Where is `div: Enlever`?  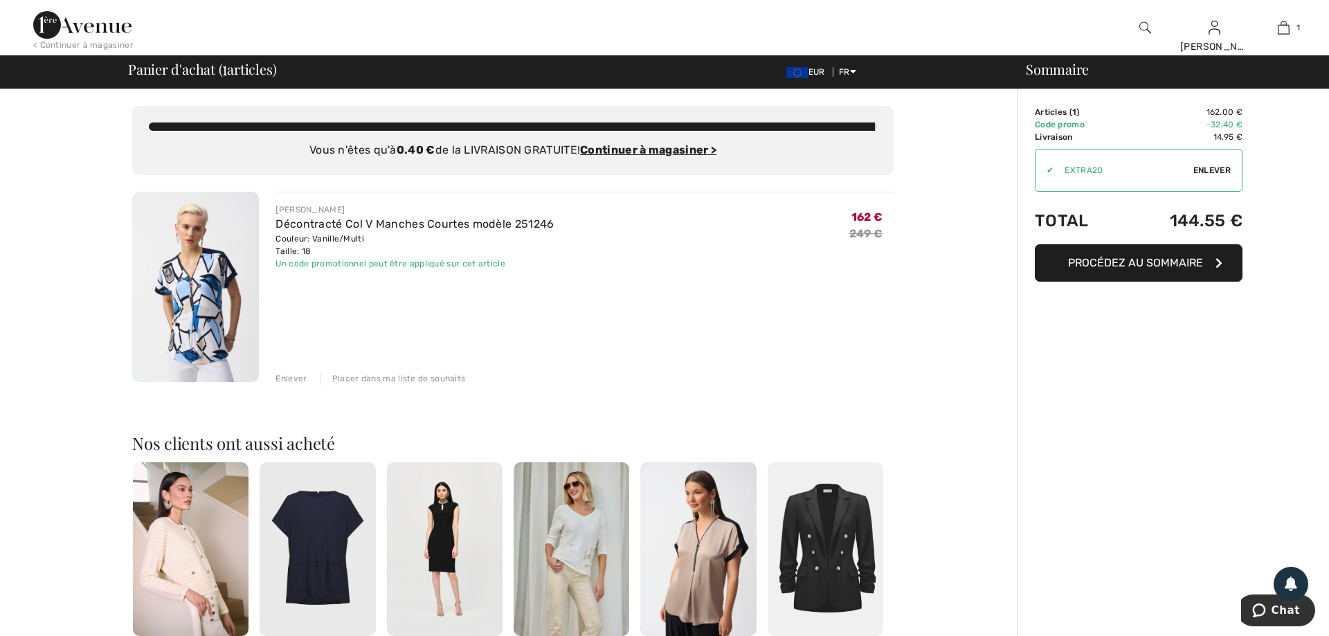
div: Enlever is located at coordinates (291, 379).